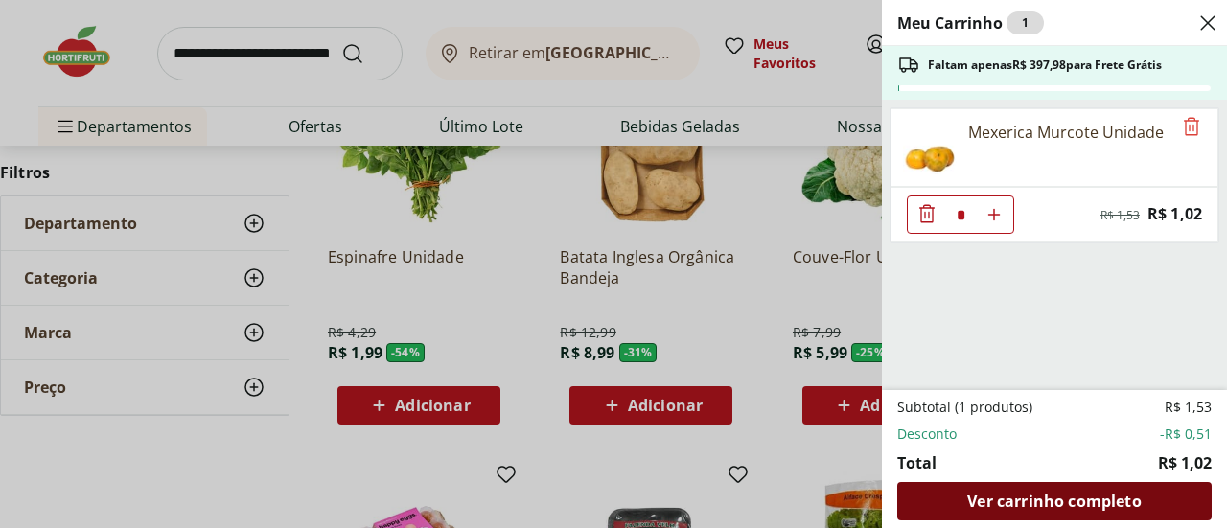 The width and height of the screenshot is (1227, 528). I want to click on a: Ver carrinho completo, so click(1054, 501).